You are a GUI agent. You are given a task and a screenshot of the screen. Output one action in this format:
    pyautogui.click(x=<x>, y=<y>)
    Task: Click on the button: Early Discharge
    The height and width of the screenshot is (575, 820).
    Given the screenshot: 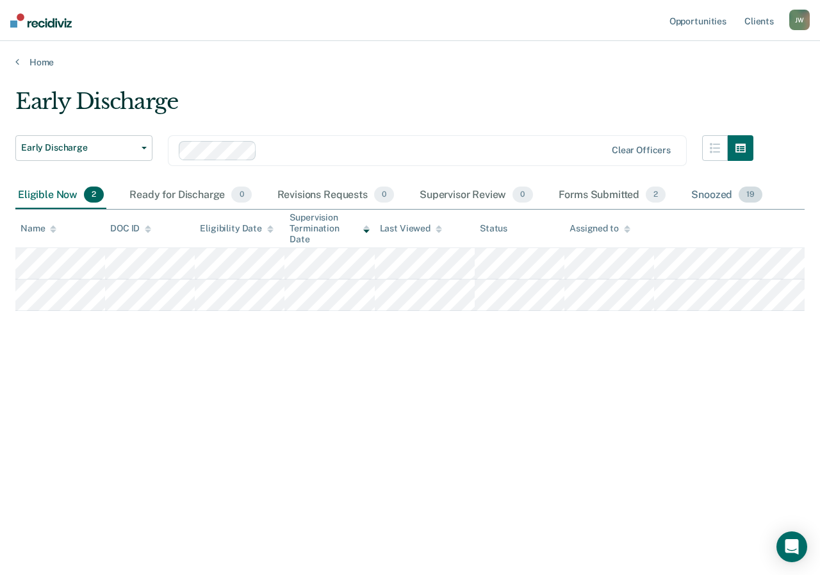 What is the action you would take?
    pyautogui.click(x=84, y=148)
    